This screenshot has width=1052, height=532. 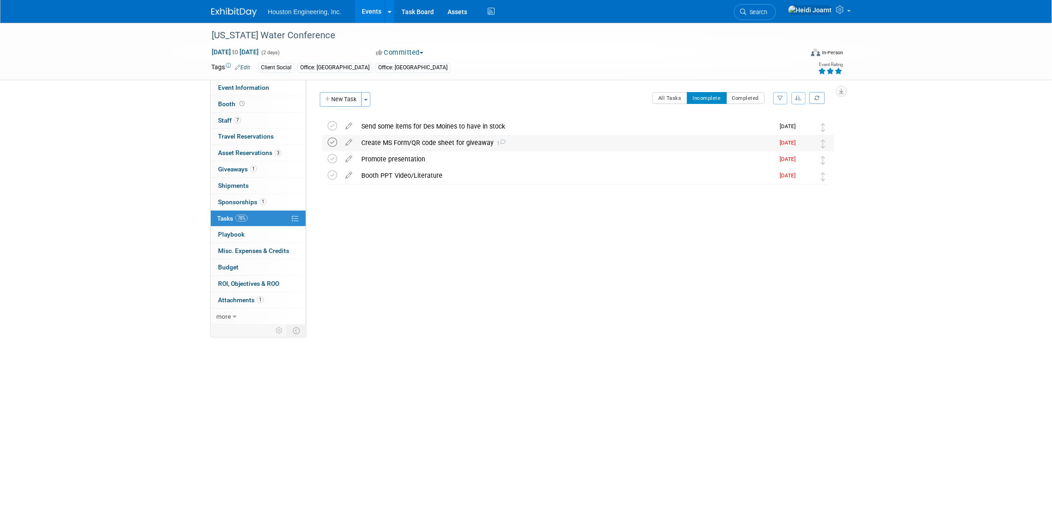 I want to click on div: Create MS Form/QR code sheet for giveaway, so click(x=565, y=143).